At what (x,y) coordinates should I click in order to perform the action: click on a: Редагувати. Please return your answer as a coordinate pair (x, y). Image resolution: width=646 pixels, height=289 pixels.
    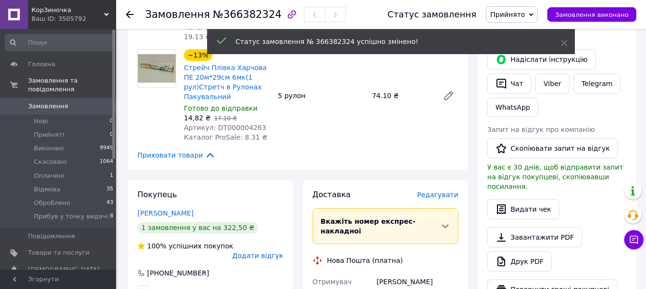
    Looking at the image, I should click on (448, 96).